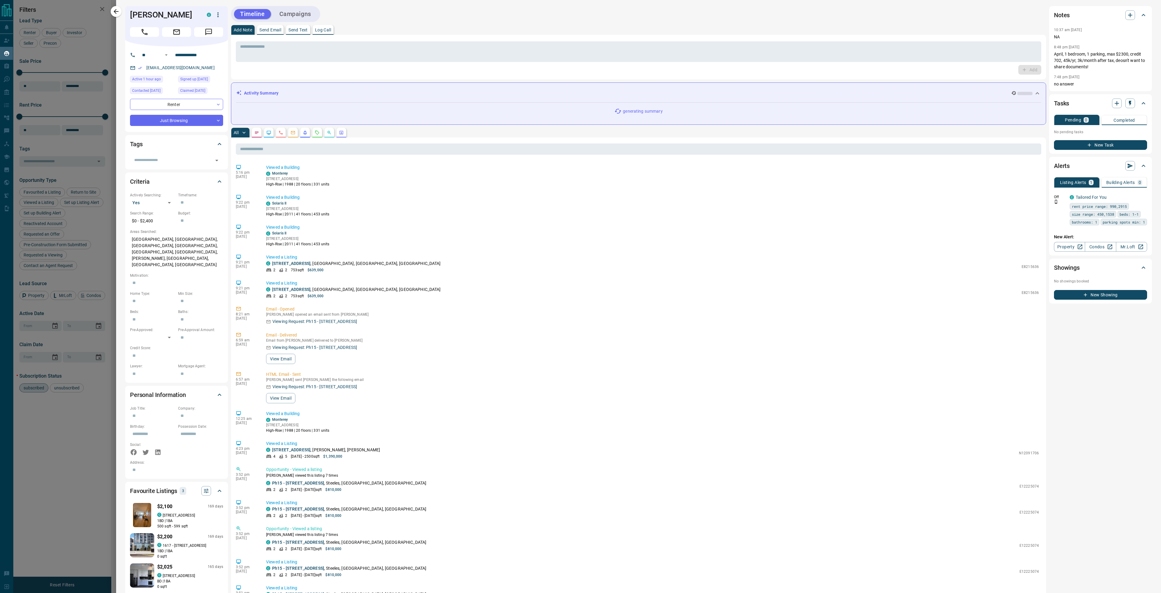  I want to click on p: Building Alerts, so click(1120, 183).